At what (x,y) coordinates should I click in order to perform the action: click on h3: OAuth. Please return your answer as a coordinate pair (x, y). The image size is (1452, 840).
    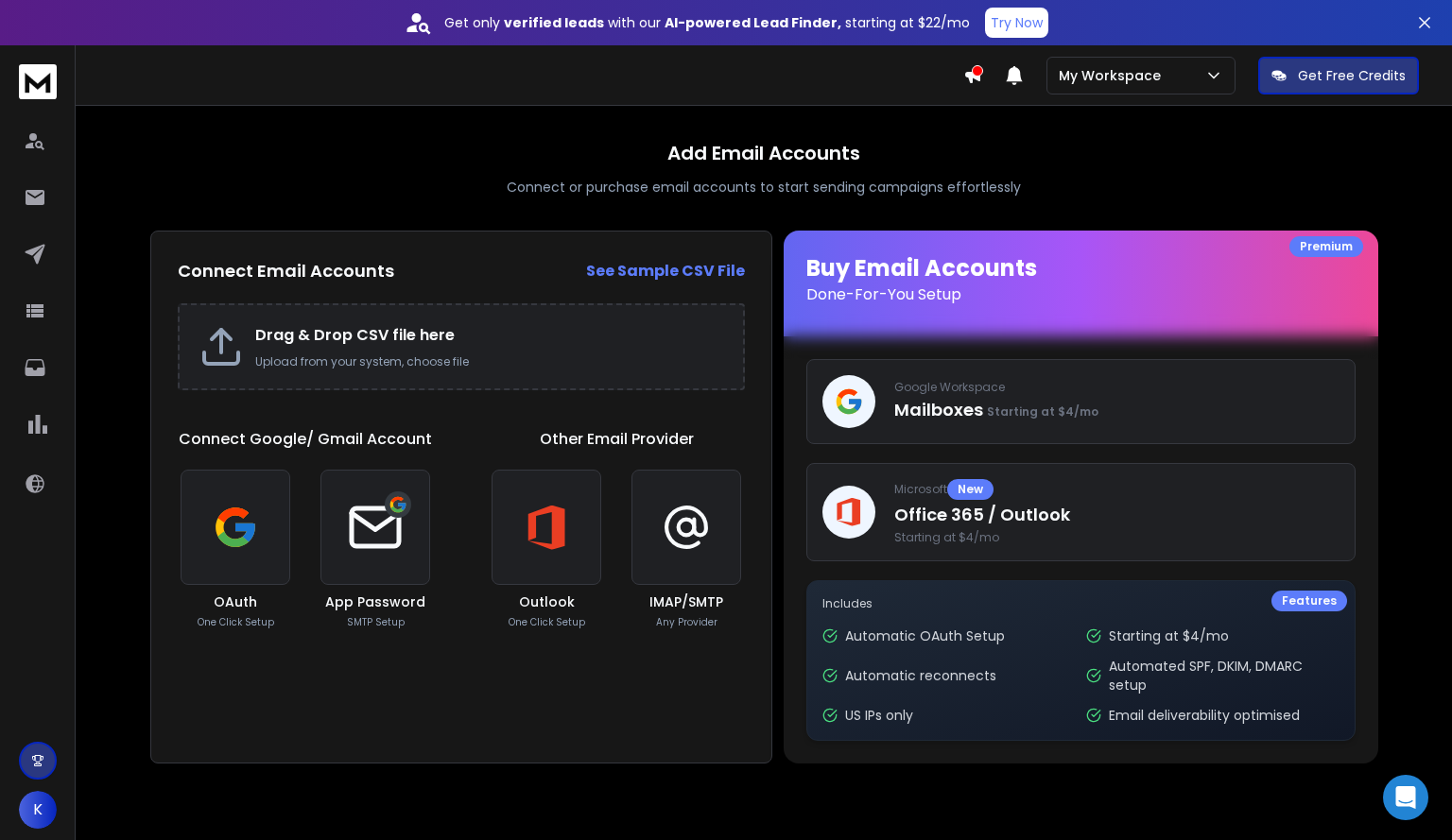
    Looking at the image, I should click on (235, 602).